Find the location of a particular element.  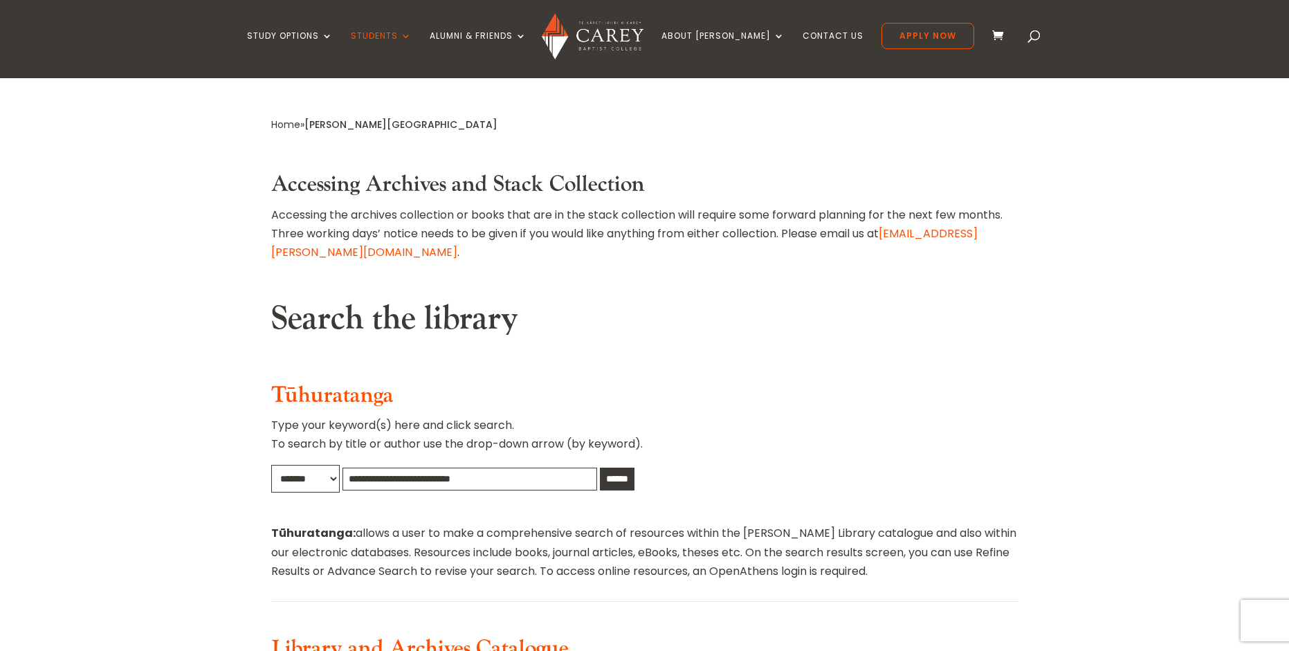

p: Type your keyword(s) here and click search. To search by title or author use the drop-down arrow ... is located at coordinates (645, 440).